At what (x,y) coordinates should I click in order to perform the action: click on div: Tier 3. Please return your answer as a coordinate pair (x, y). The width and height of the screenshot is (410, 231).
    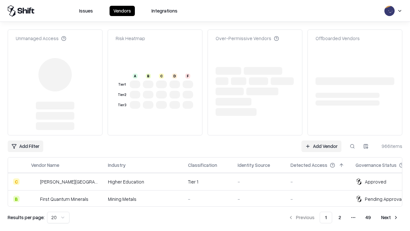
    Looking at the image, I should click on (122, 105).